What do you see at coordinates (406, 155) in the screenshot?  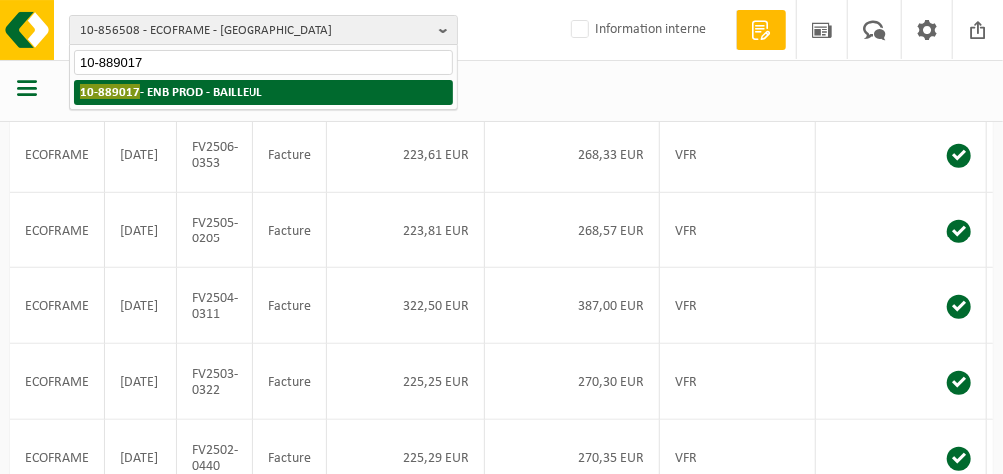 I see `td: 223,61 EUR` at bounding box center [406, 155].